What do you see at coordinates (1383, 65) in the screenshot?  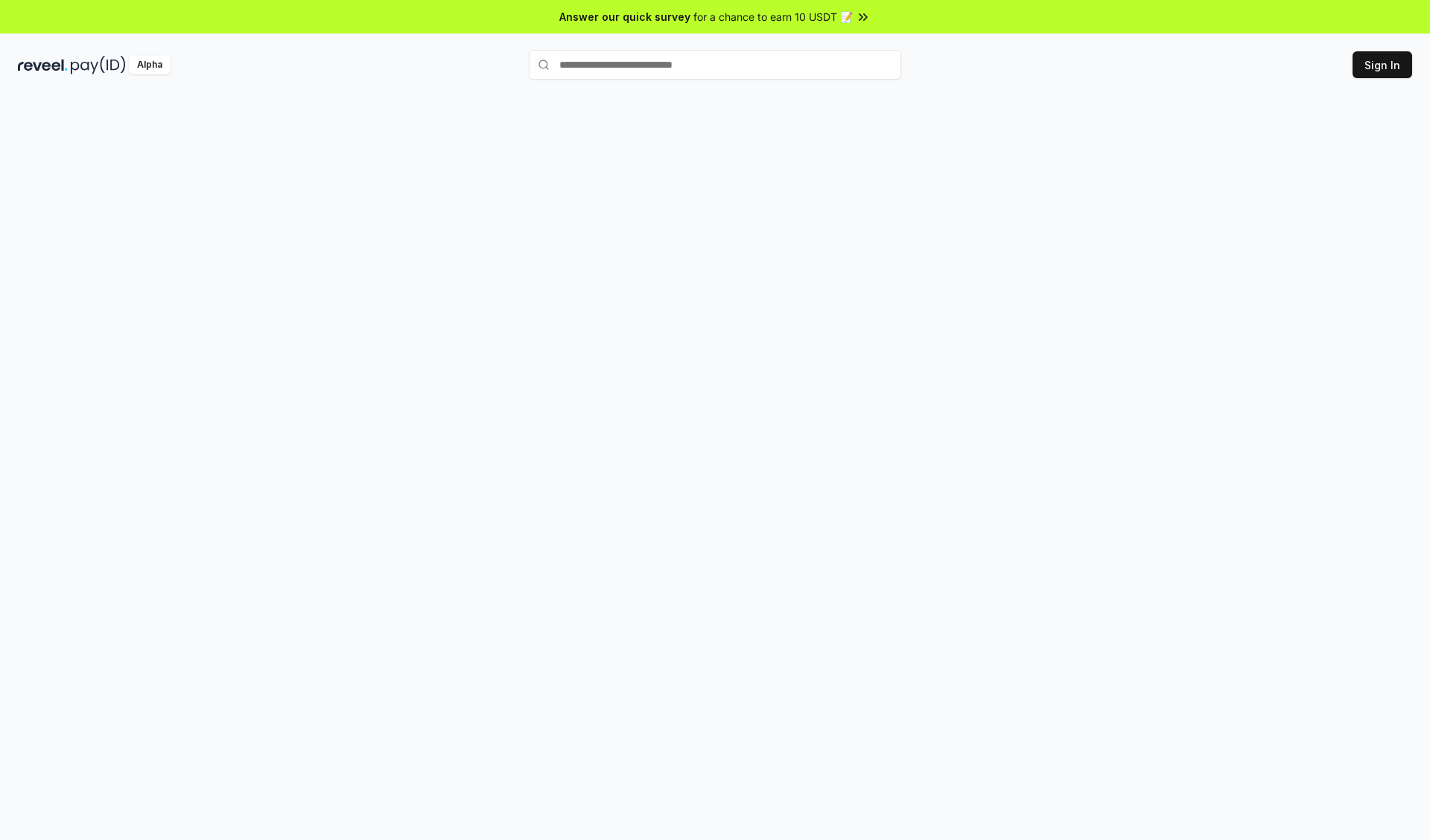 I see `button: Sign In` at bounding box center [1383, 65].